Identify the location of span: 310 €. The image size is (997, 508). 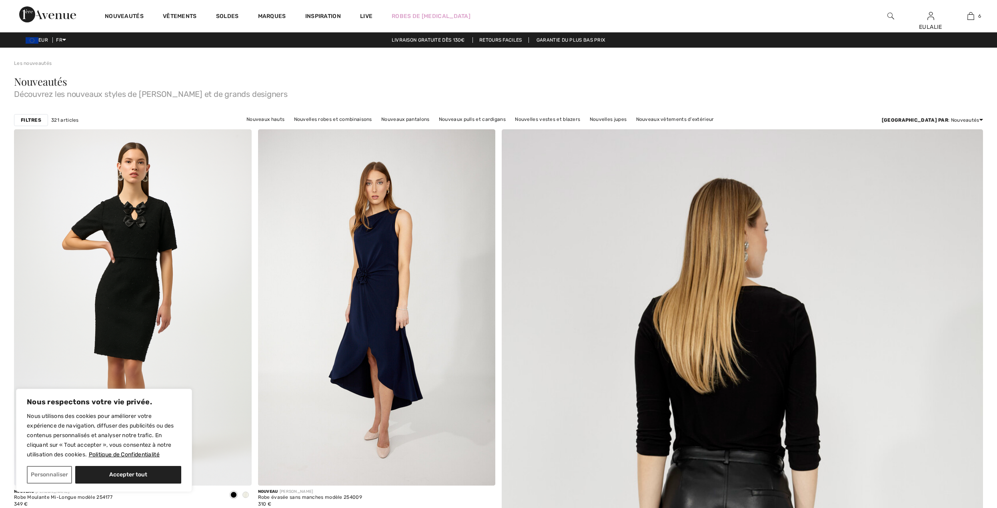
(265, 504).